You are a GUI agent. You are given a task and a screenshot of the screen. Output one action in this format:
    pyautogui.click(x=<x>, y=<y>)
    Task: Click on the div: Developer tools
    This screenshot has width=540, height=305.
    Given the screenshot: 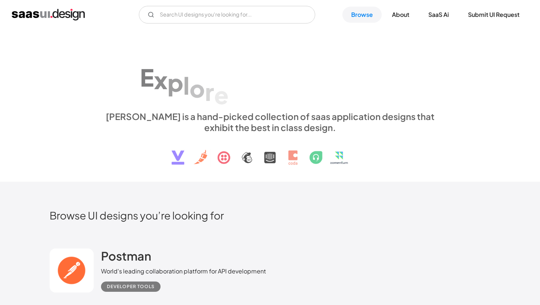 What is the action you would take?
    pyautogui.click(x=131, y=287)
    